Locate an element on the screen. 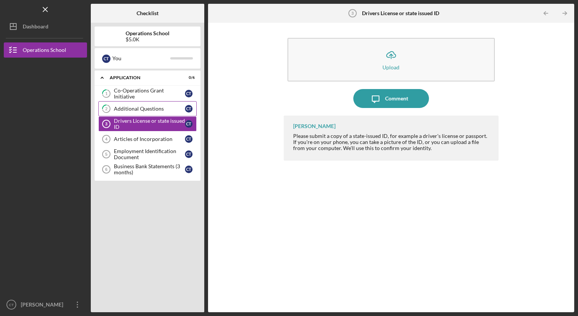  div: Application is located at coordinates (143, 78).